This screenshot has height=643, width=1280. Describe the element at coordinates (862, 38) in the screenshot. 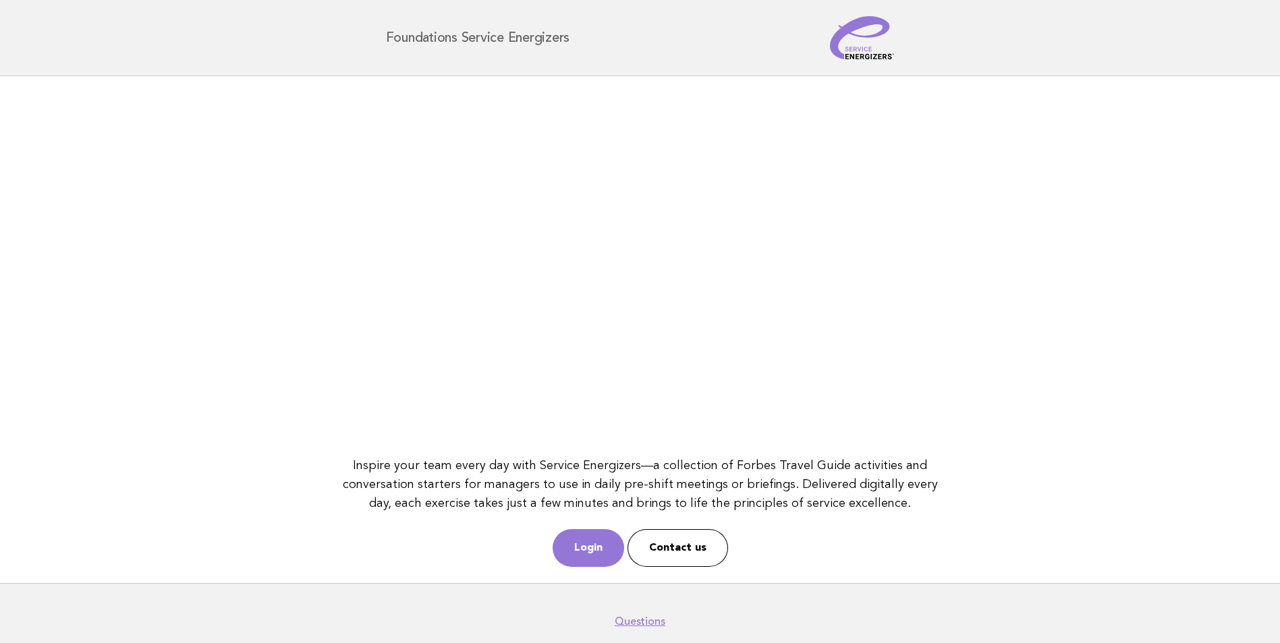

I see `img: Service Energizers` at that location.